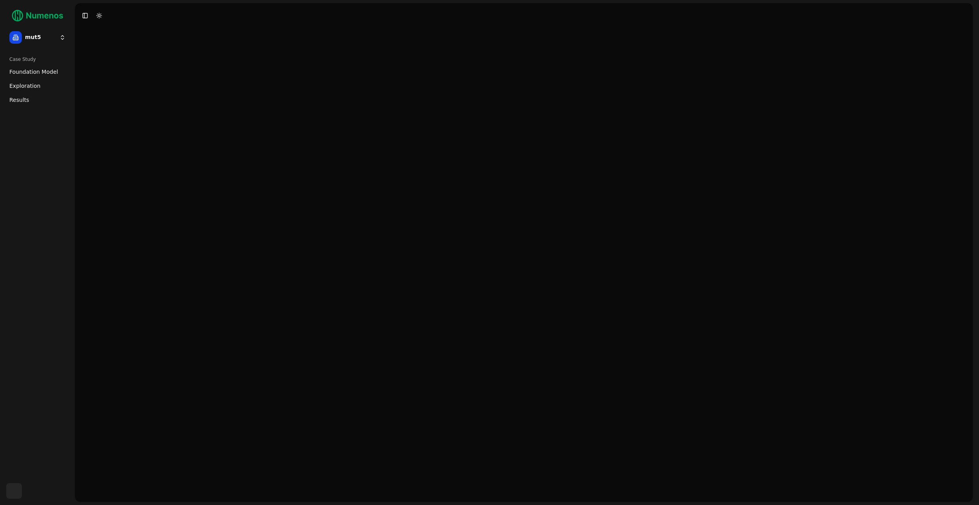 This screenshot has width=979, height=505. Describe the element at coordinates (25, 86) in the screenshot. I see `span: Exploration` at that location.